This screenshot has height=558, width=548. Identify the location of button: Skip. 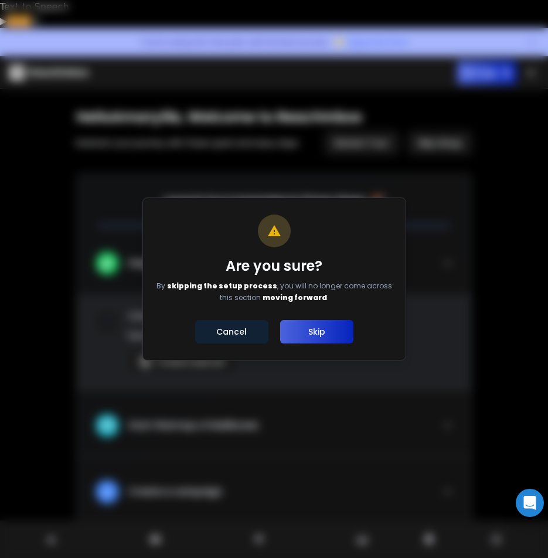
(317, 332).